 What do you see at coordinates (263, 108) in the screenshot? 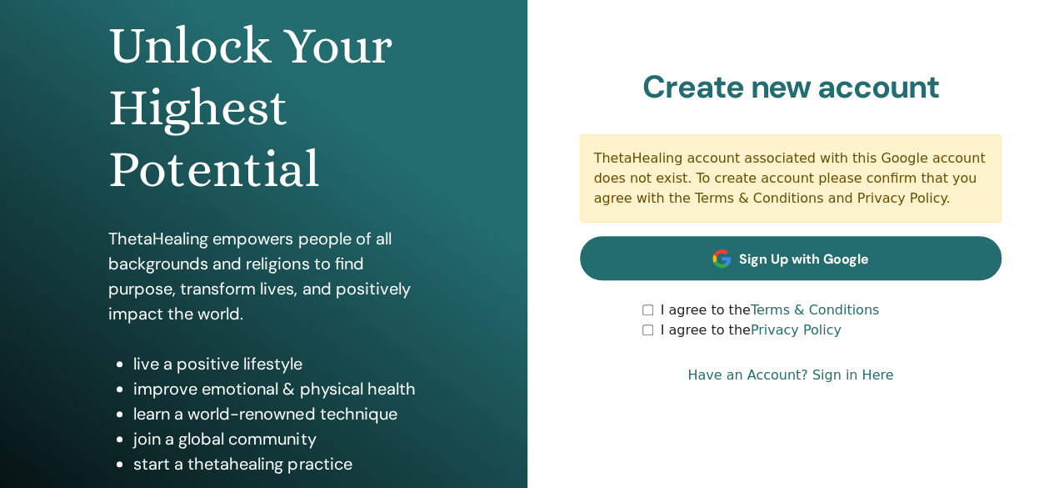
I see `h1: Unlock Your Highest Potential` at bounding box center [263, 108].